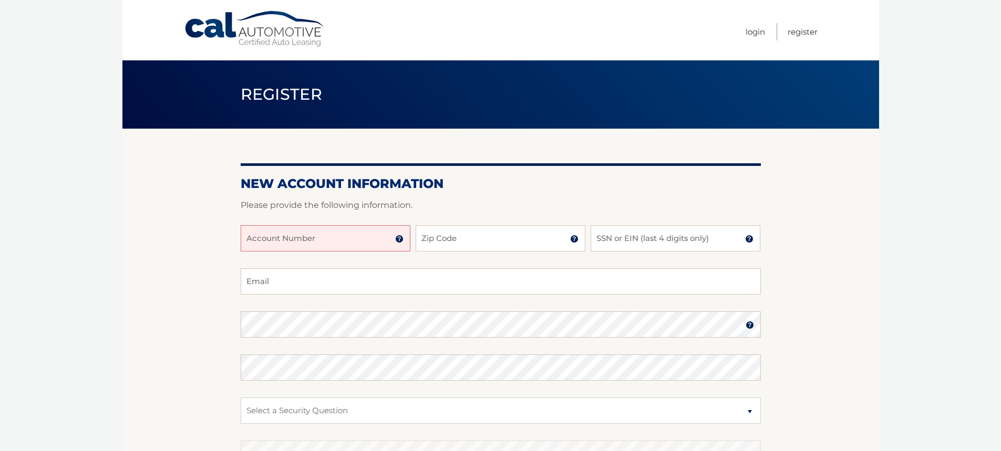 The width and height of the screenshot is (1001, 451). What do you see at coordinates (755, 32) in the screenshot?
I see `a: Login` at bounding box center [755, 32].